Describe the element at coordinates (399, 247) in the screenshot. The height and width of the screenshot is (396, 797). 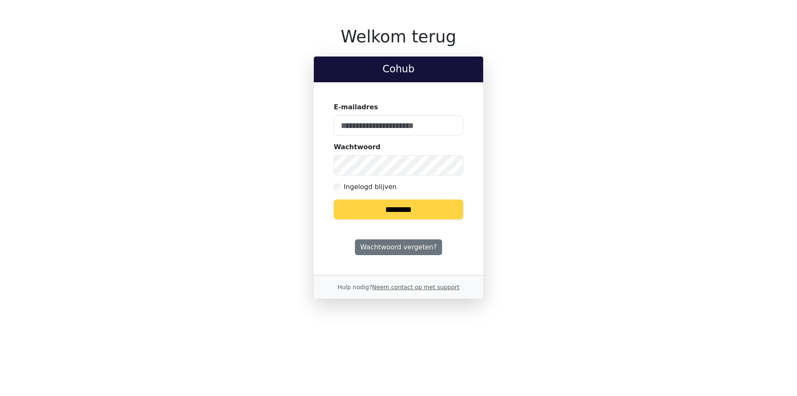
I see `a: Wachtwoord vergeten?` at that location.